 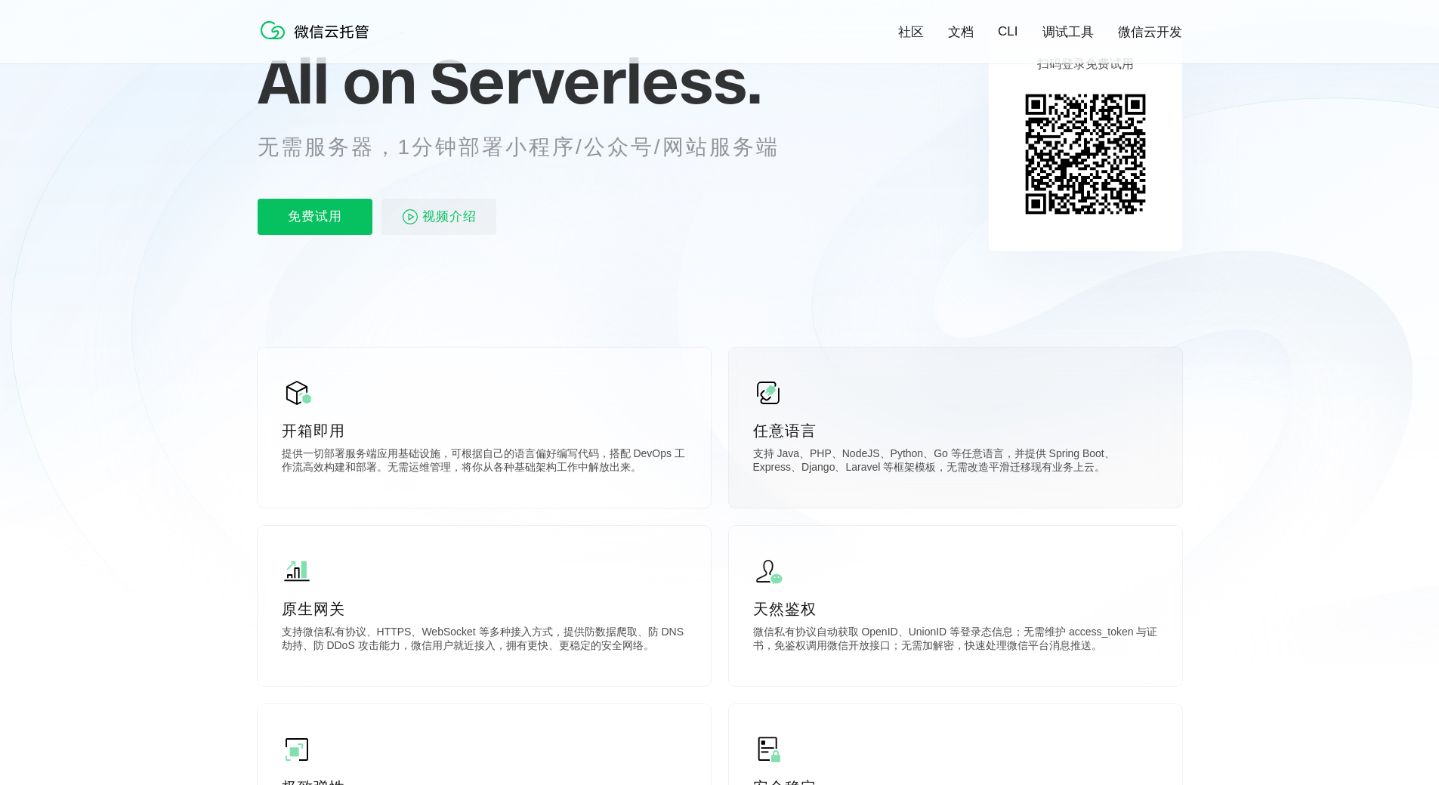 I want to click on span: Serverless., so click(x=595, y=81).